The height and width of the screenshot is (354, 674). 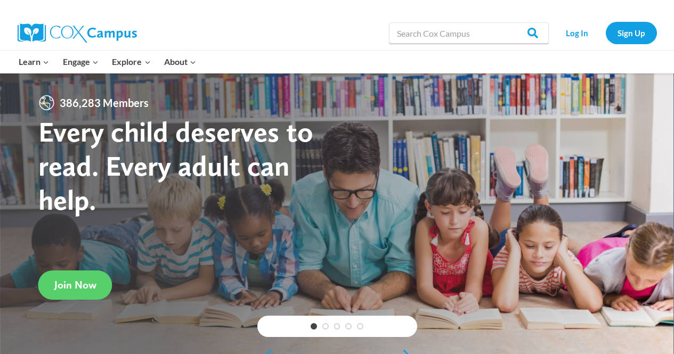 What do you see at coordinates (605, 33) in the screenshot?
I see `nav: Secondary Navigation` at bounding box center [605, 33].